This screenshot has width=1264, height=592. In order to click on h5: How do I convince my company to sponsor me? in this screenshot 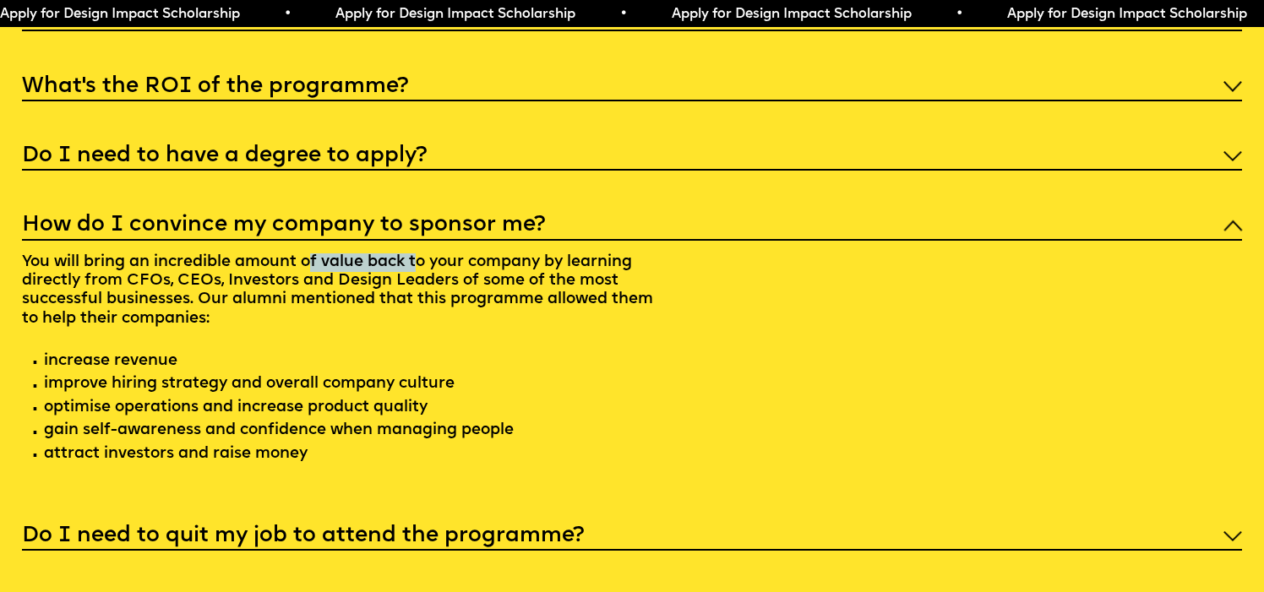, I will do `click(283, 226)`.